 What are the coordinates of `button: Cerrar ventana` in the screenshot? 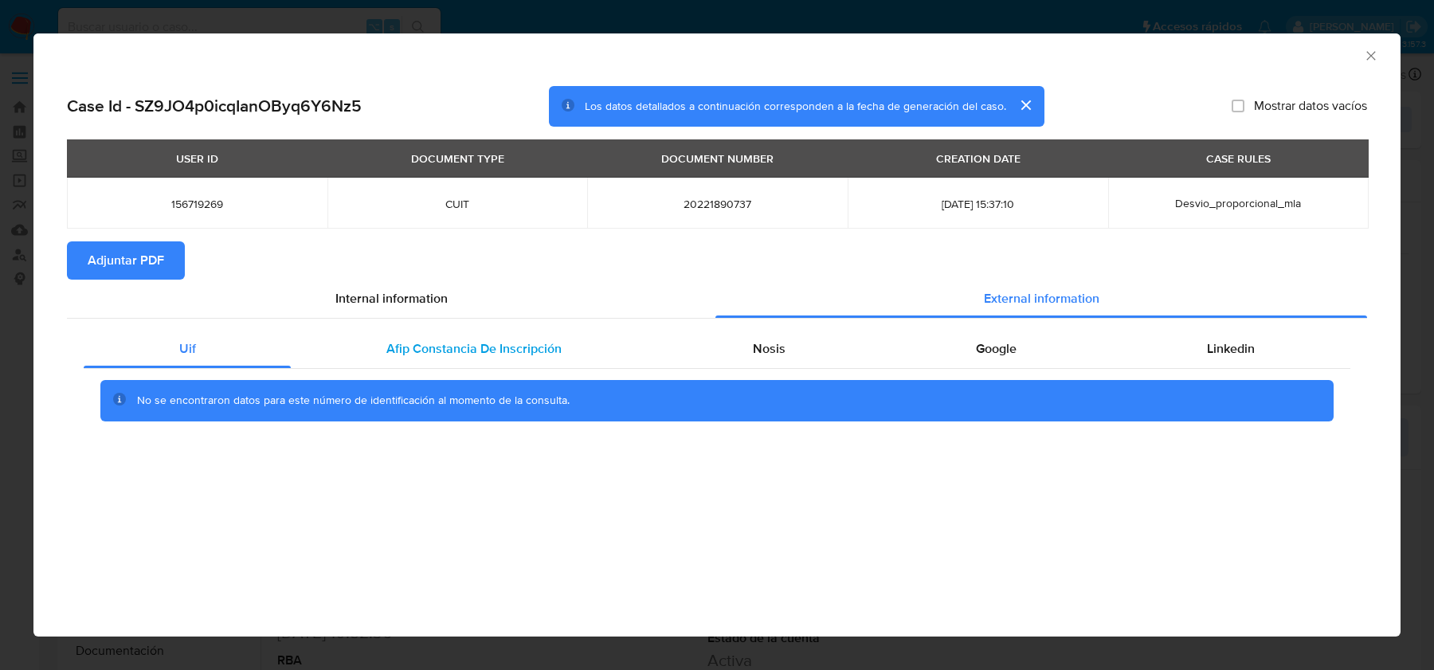 It's located at (1370, 55).